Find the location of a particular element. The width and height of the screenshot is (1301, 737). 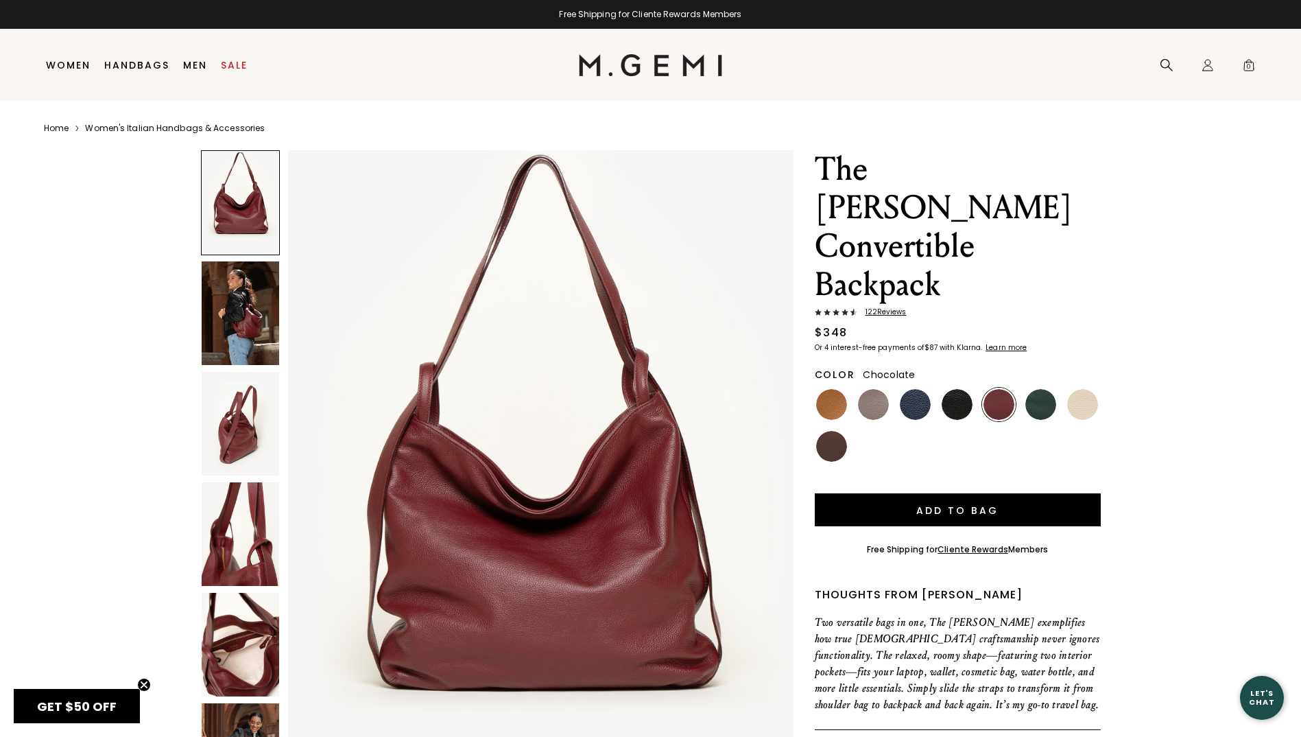

span: 0 is located at coordinates (1249, 68).